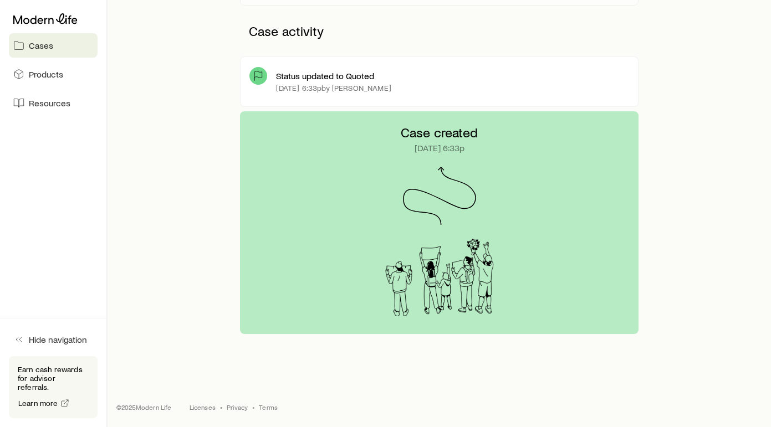 This screenshot has width=771, height=427. I want to click on span: Hide navigation, so click(58, 340).